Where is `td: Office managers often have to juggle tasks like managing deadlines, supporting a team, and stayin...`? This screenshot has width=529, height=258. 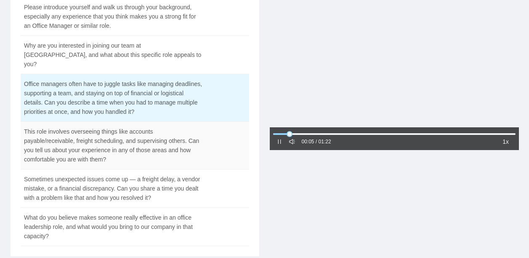 td: Office managers often have to juggle tasks like managing deadlines, supporting a team, and stayin... is located at coordinates (114, 98).